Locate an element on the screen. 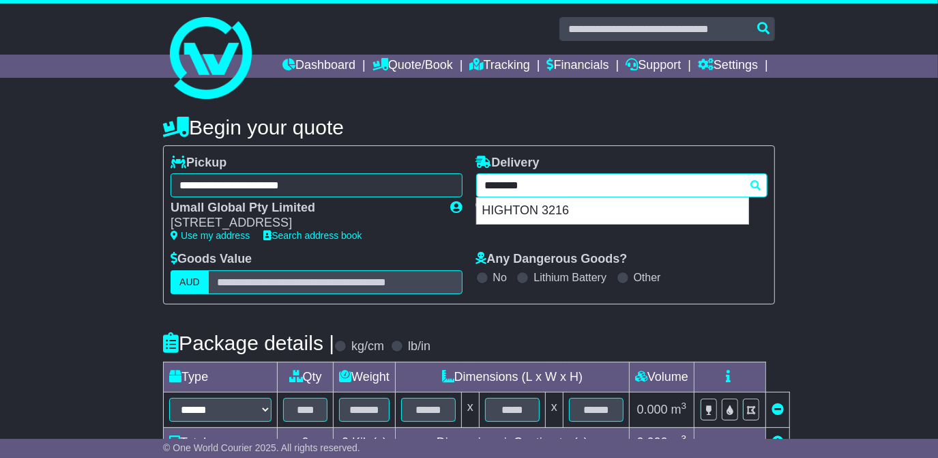 The height and width of the screenshot is (458, 938). td: Qty is located at coordinates (306, 377).